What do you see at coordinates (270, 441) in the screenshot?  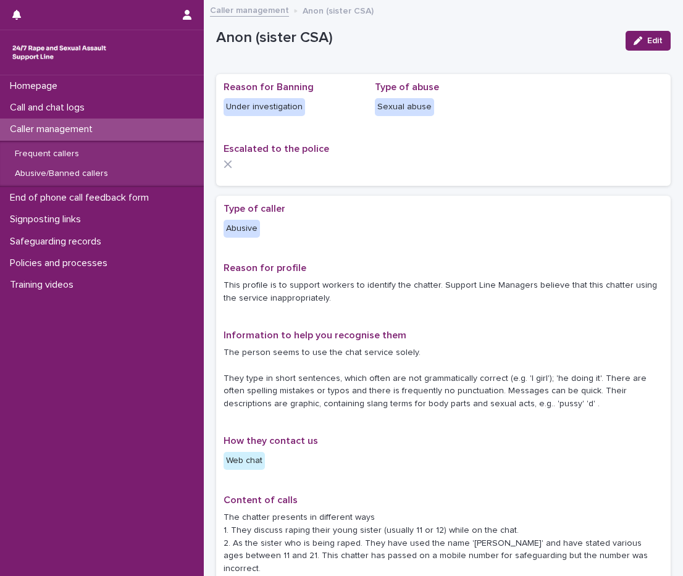 I see `span: How they contact us` at bounding box center [270, 441].